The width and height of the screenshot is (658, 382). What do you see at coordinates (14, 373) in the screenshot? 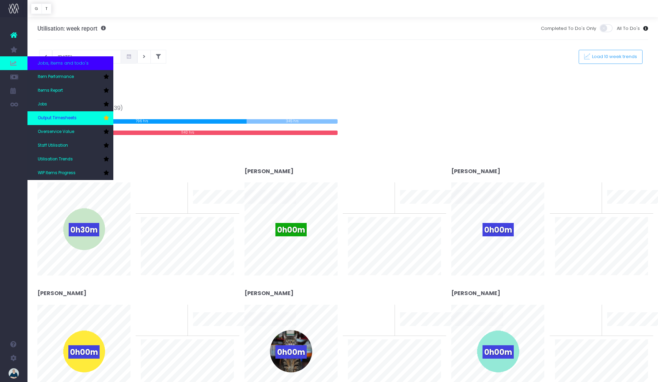
I see `img: images/default_profile_image.png` at bounding box center [14, 373].